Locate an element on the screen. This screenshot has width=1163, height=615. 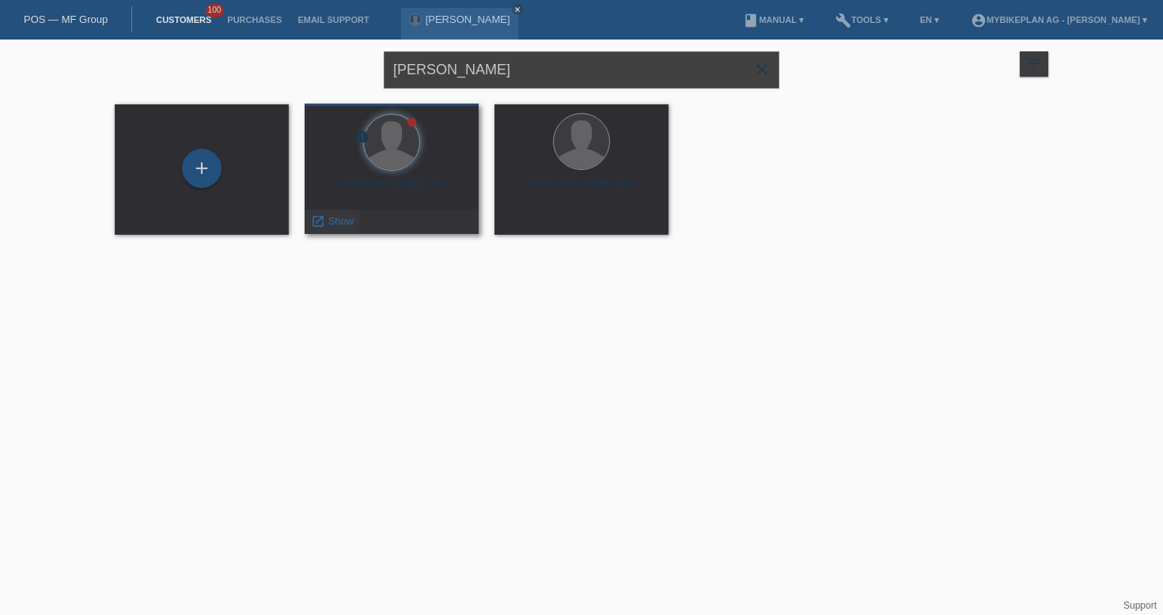
a: Support is located at coordinates (1140, 606).